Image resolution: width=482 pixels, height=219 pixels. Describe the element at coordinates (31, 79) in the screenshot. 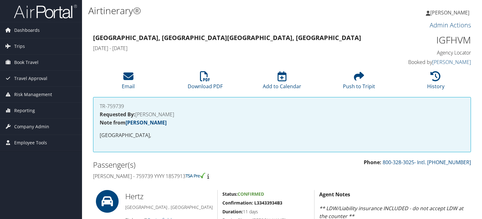

I see `span: Travel Approval` at that location.